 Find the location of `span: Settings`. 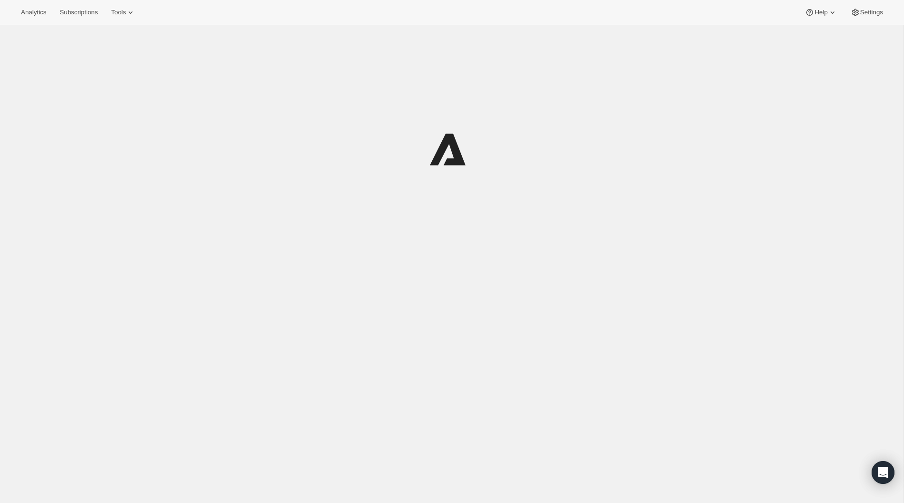

span: Settings is located at coordinates (872, 12).